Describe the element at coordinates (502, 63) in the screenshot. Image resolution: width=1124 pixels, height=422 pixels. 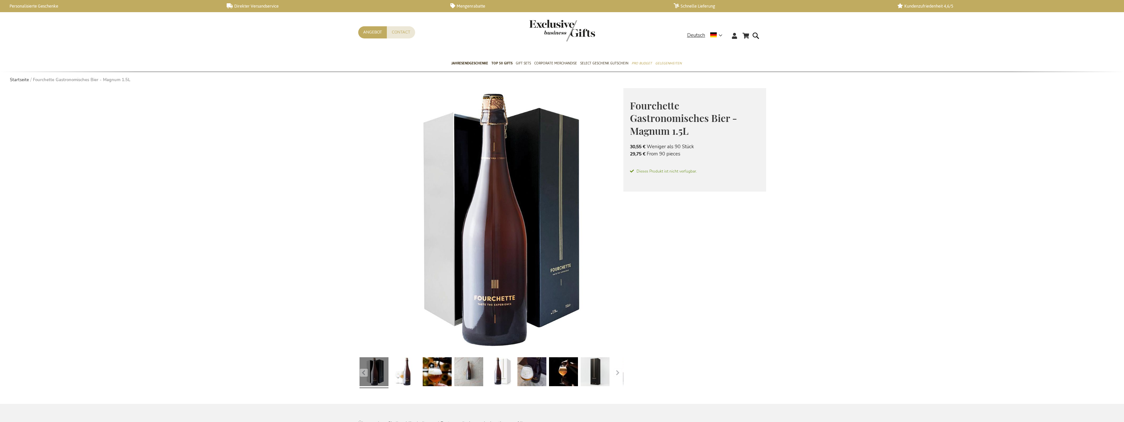
I see `span: TOP 50 Gifts` at that location.